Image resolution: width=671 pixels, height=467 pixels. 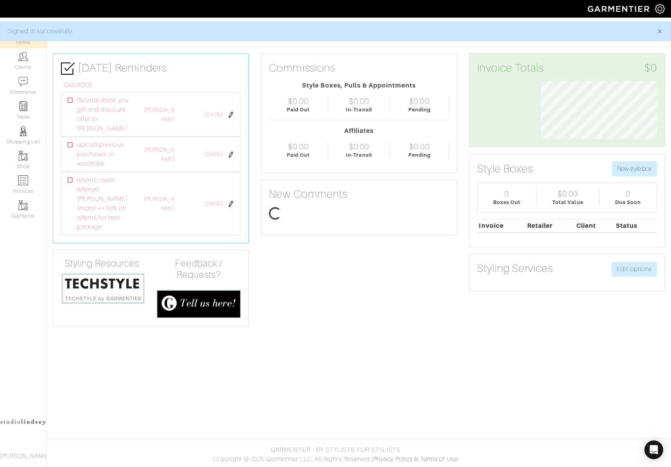 What do you see at coordinates (567, 68) in the screenshot?
I see `h3: Invoice Totals` at bounding box center [567, 68].